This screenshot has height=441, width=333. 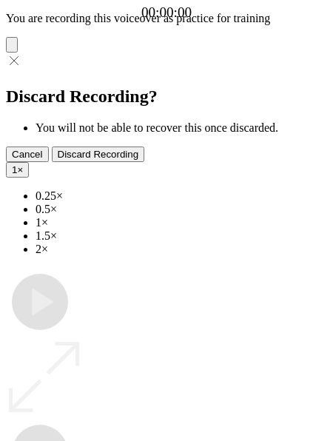 I want to click on button: Discard Recording, so click(x=98, y=154).